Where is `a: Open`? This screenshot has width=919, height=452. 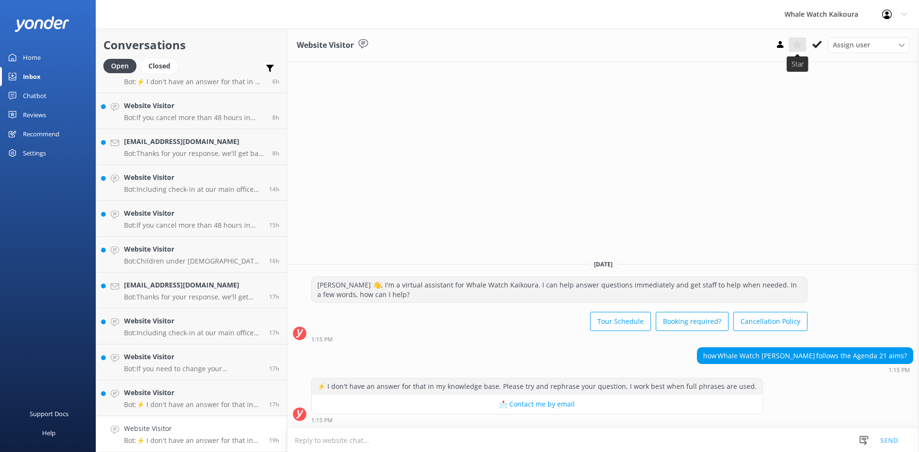 a: Open is located at coordinates (122, 66).